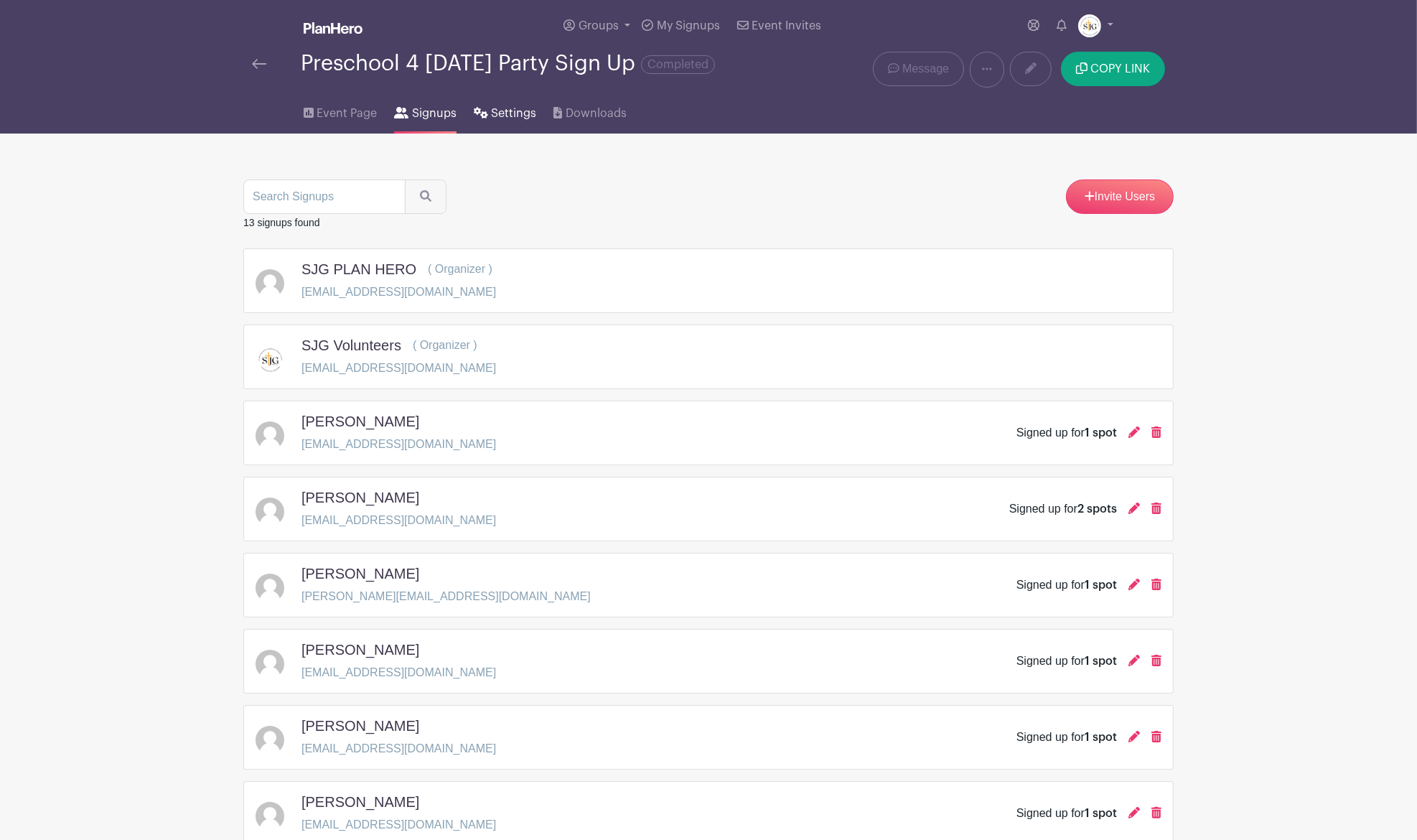 The image size is (1417, 840). Describe the element at coordinates (1097, 509) in the screenshot. I see `span: 2 spots` at that location.